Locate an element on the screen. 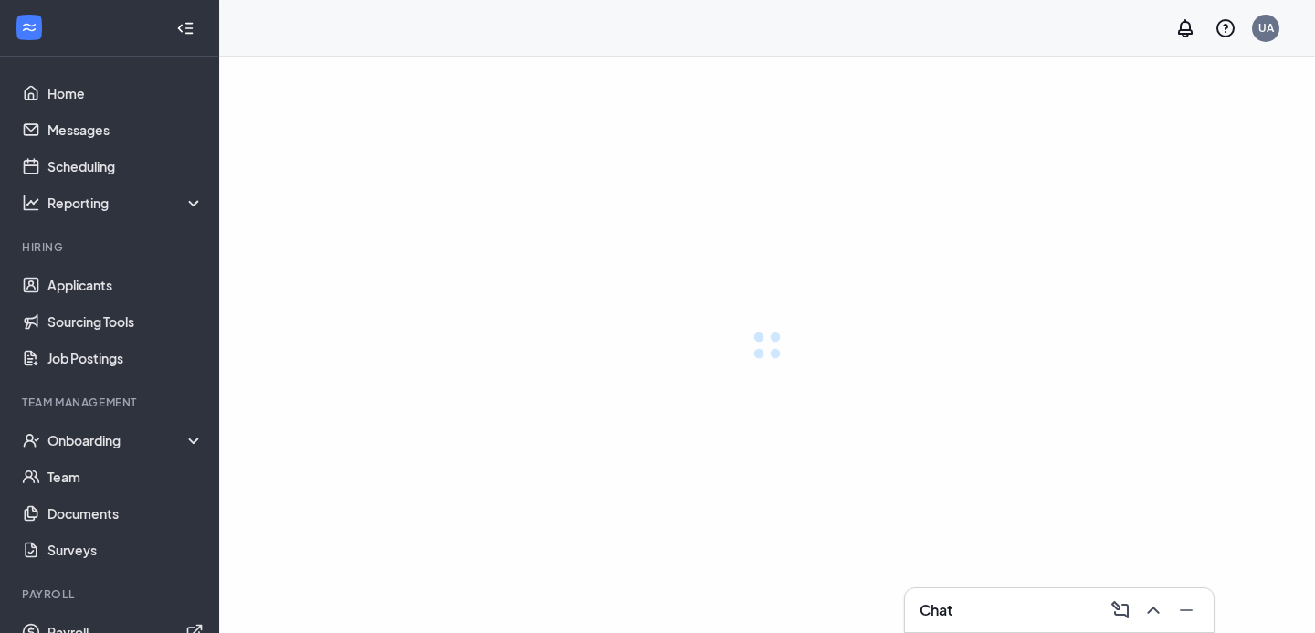 This screenshot has height=633, width=1315. div: Payroll is located at coordinates (111, 594).